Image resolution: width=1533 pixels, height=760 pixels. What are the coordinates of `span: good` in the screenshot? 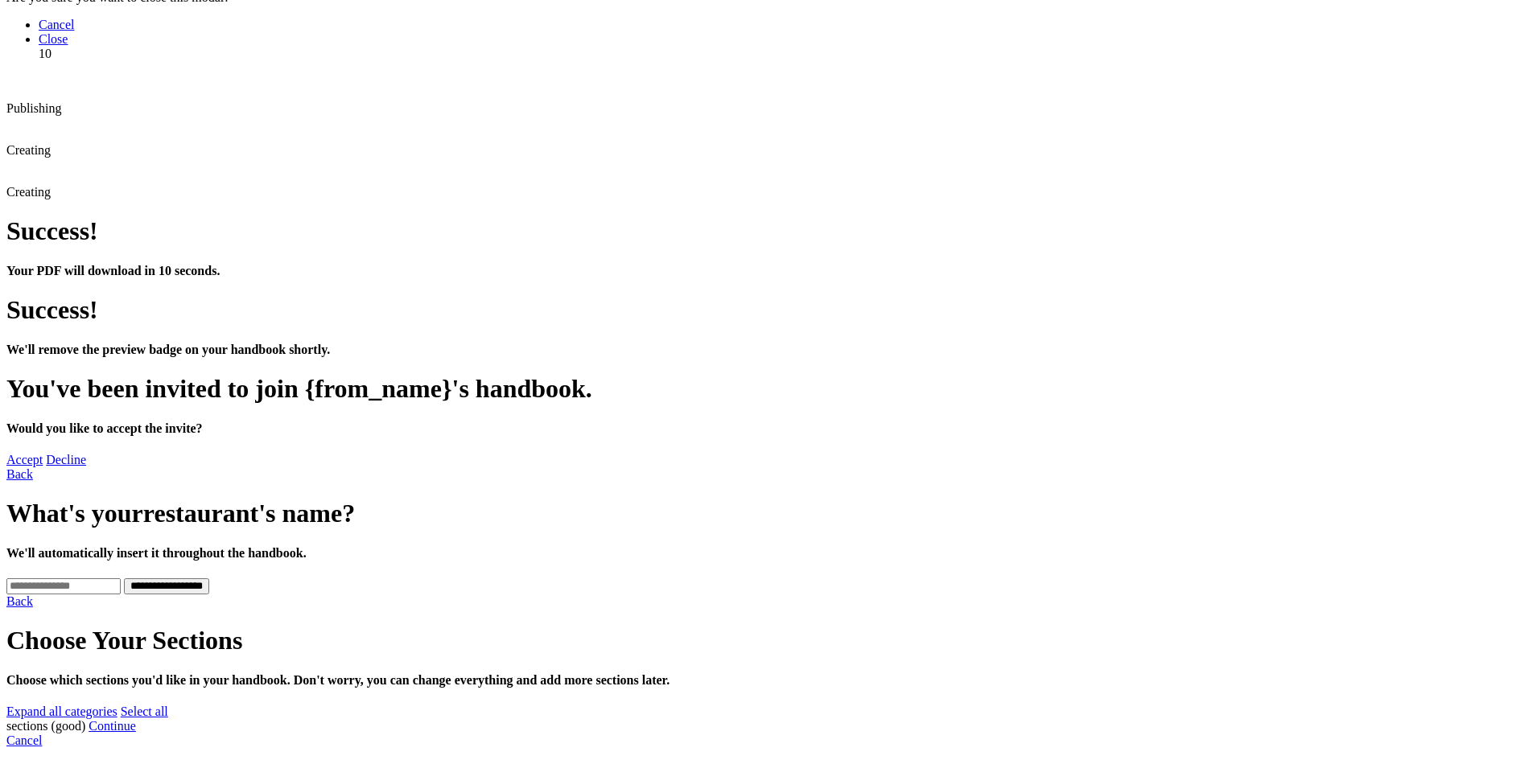 It's located at (68, 726).